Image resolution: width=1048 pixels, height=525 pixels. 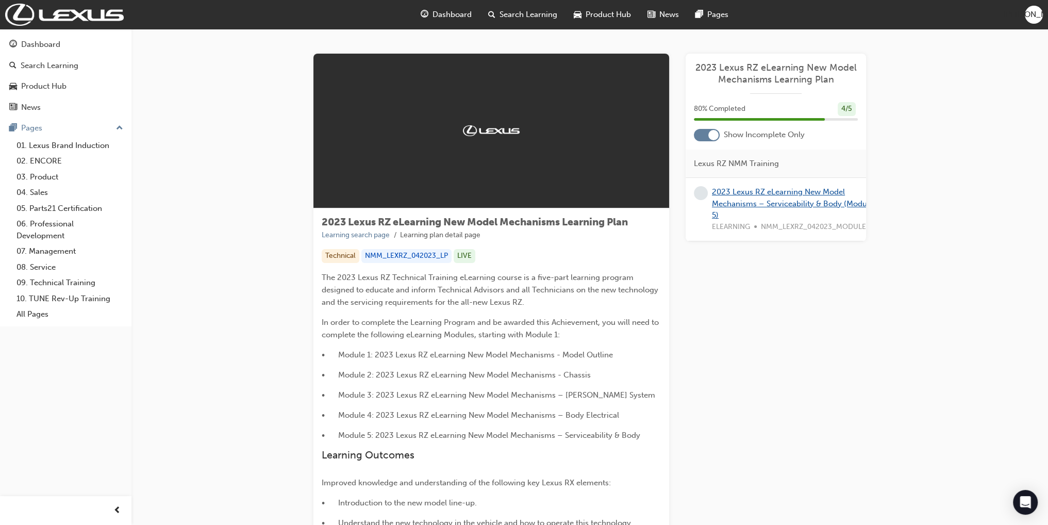 I want to click on div: Dashboard, so click(x=41, y=44).